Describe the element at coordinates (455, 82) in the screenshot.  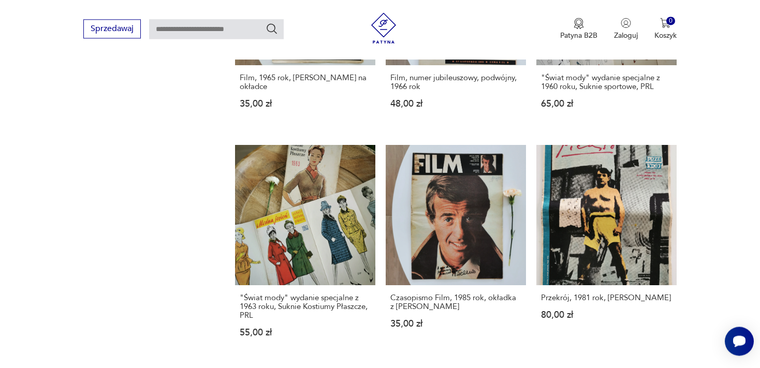
I see `h3: Film, numer jubileuszowy, podwójny, 1966 rok` at that location.